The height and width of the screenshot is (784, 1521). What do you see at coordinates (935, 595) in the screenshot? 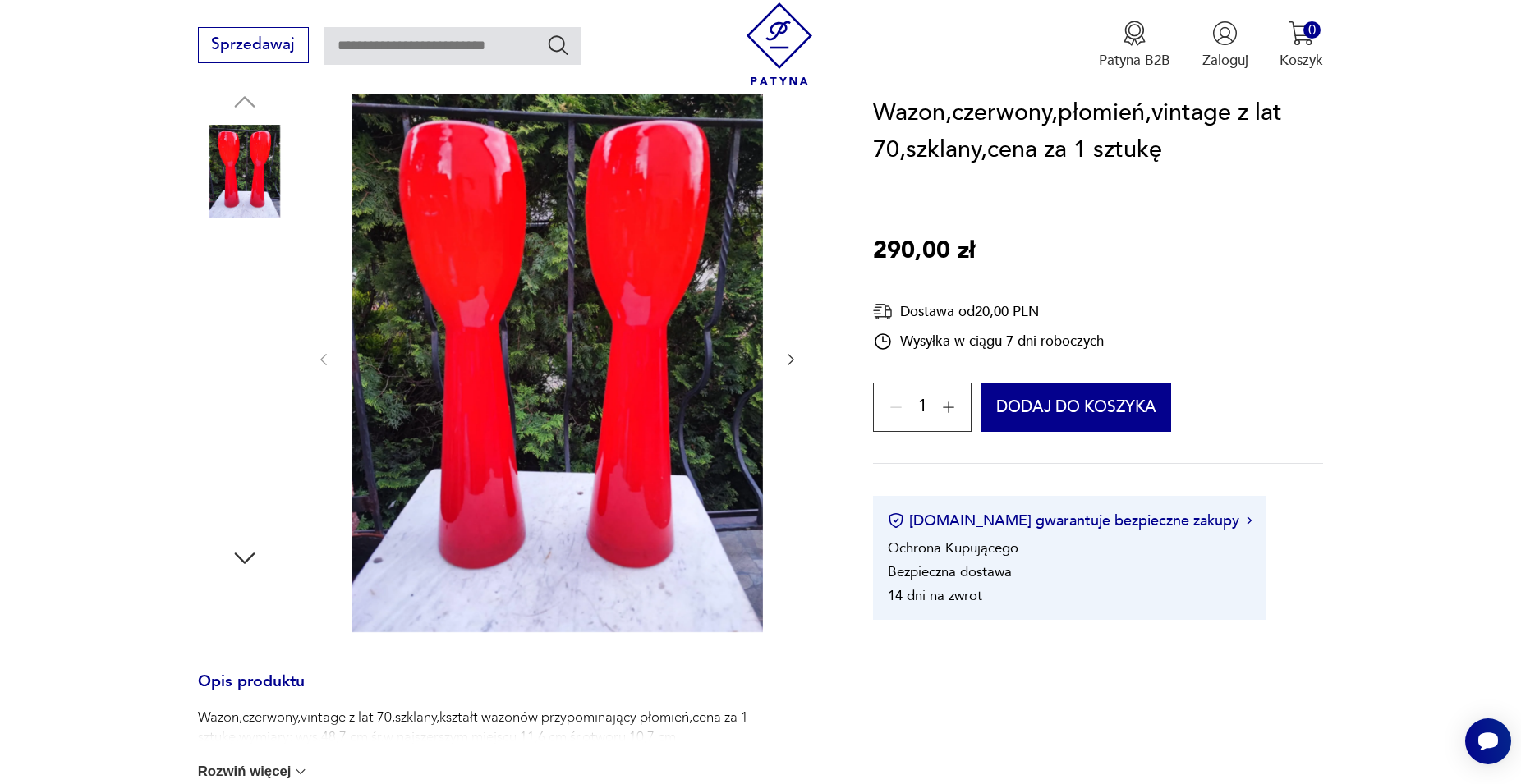
I see `li: 14 dni na zwrot` at bounding box center [935, 595].